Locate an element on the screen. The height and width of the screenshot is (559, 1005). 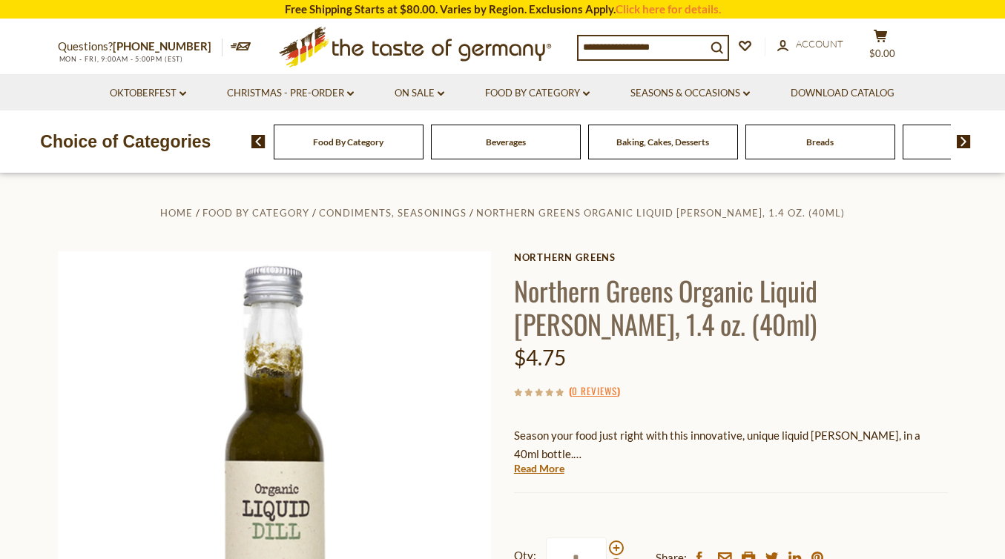
a: Northern Greens is located at coordinates (730, 257).